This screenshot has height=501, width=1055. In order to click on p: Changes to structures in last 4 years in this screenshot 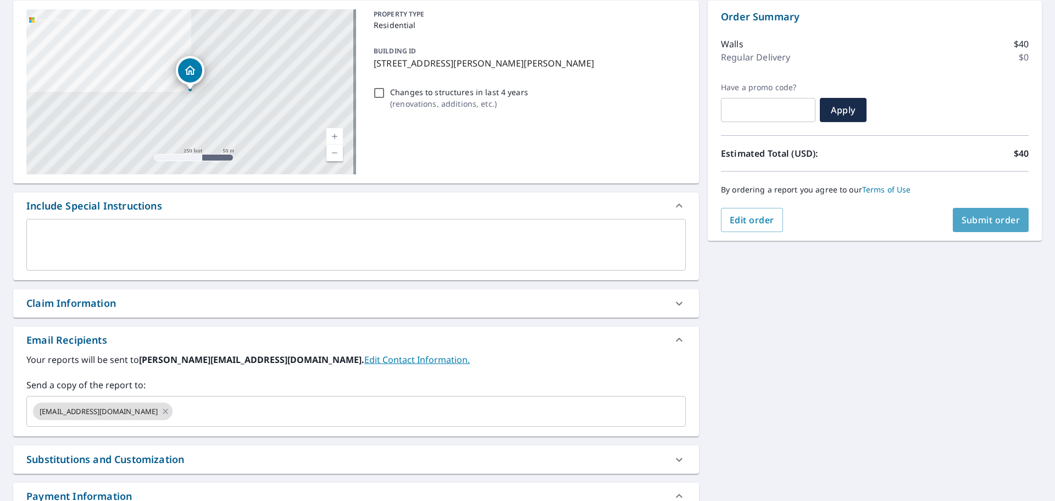, I will do `click(459, 92)`.